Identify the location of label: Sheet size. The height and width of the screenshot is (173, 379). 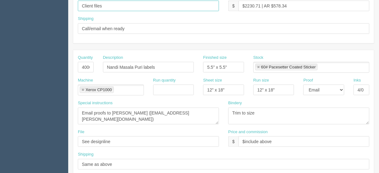
(213, 80).